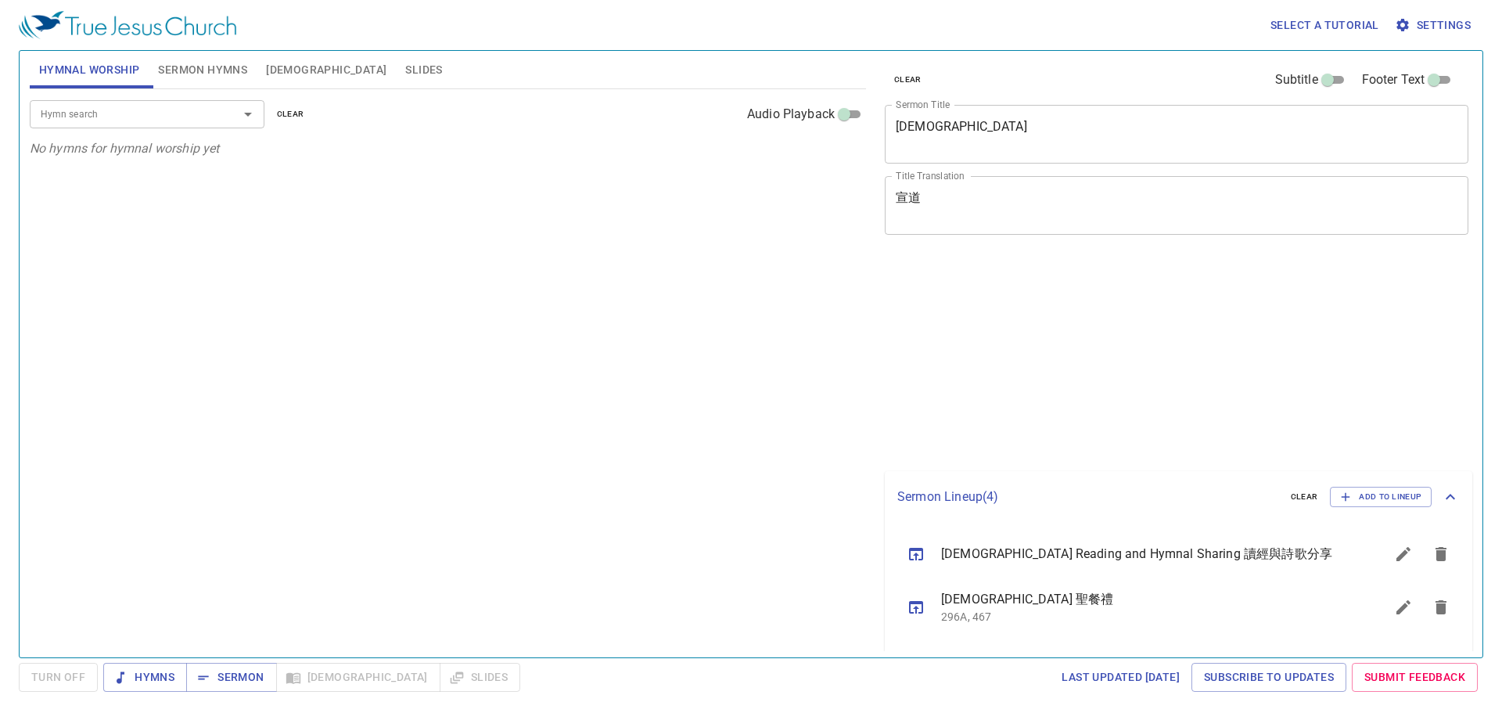  What do you see at coordinates (1177, 205) in the screenshot?
I see `textarea: 宣道` at bounding box center [1177, 205].